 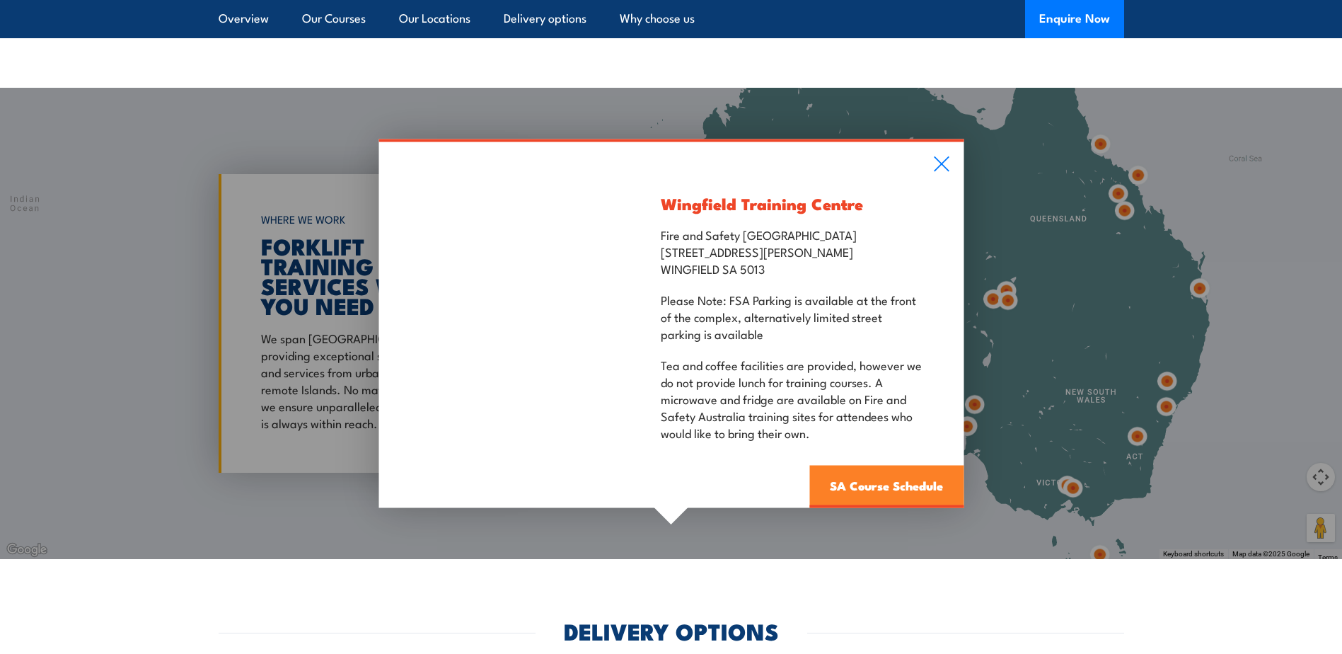 What do you see at coordinates (792, 203) in the screenshot?
I see `h3: Wingfield Training Centre` at bounding box center [792, 203].